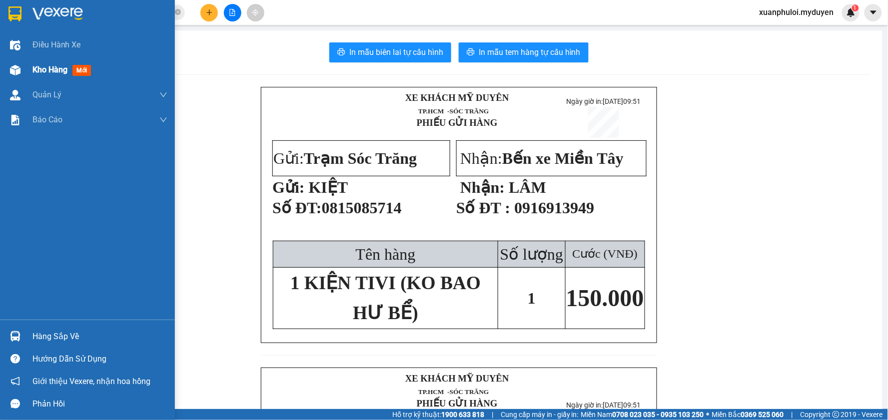  What do you see at coordinates (797, 12) in the screenshot?
I see `span: xuanphuloi.myduyen` at bounding box center [797, 12].